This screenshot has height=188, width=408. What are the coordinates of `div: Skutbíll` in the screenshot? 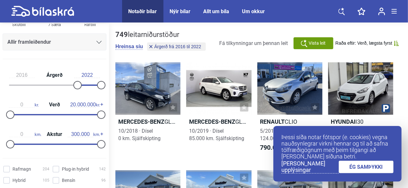 It's located at (19, 24).